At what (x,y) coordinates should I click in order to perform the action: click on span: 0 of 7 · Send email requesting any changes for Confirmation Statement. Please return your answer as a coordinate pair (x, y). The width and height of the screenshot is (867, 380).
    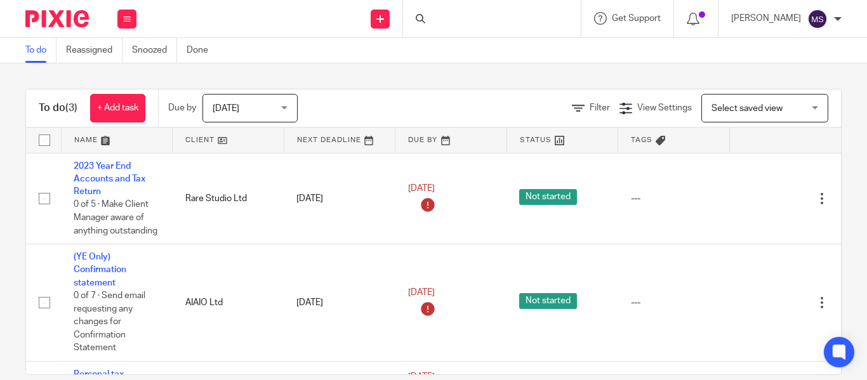
    Looking at the image, I should click on (109, 322).